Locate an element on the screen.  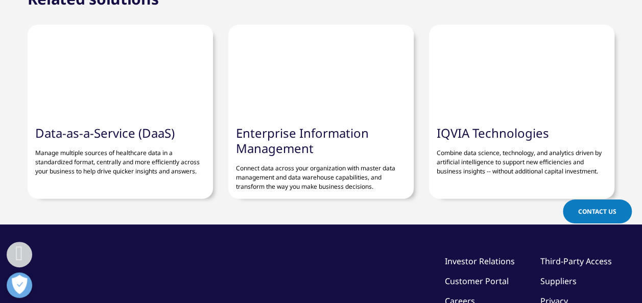
a: Investor Relations is located at coordinates (479, 261).